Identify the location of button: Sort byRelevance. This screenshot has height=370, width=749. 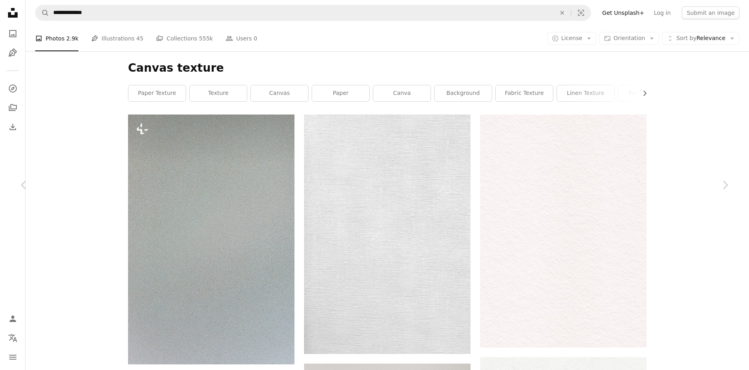
(701, 38).